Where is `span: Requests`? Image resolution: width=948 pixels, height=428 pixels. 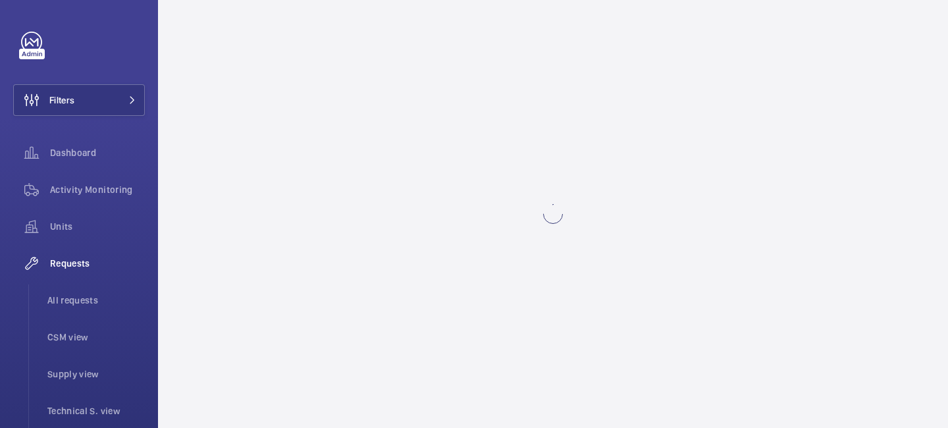
span: Requests is located at coordinates (97, 263).